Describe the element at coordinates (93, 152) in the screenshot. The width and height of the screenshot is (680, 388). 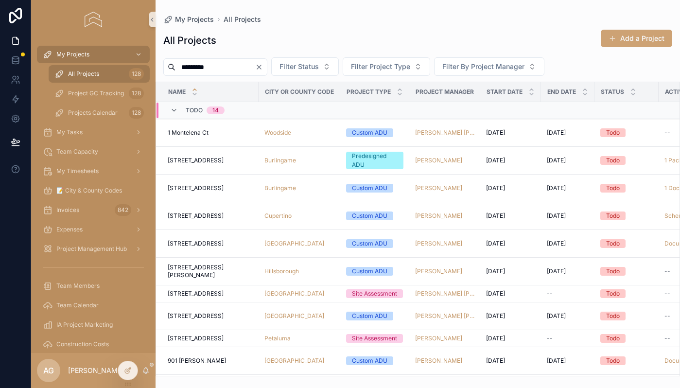
I see `a: Team Capacity` at that location.